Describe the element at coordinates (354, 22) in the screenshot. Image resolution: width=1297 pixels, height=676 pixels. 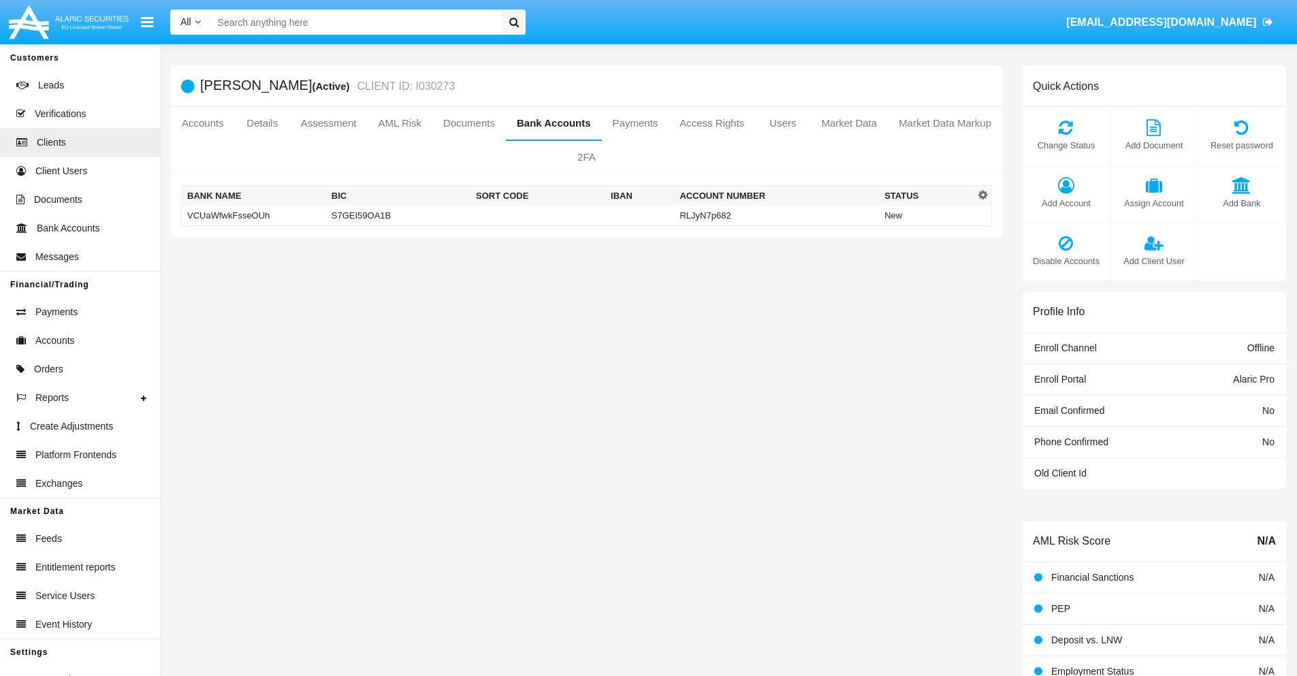
I see `input: Search` at that location.